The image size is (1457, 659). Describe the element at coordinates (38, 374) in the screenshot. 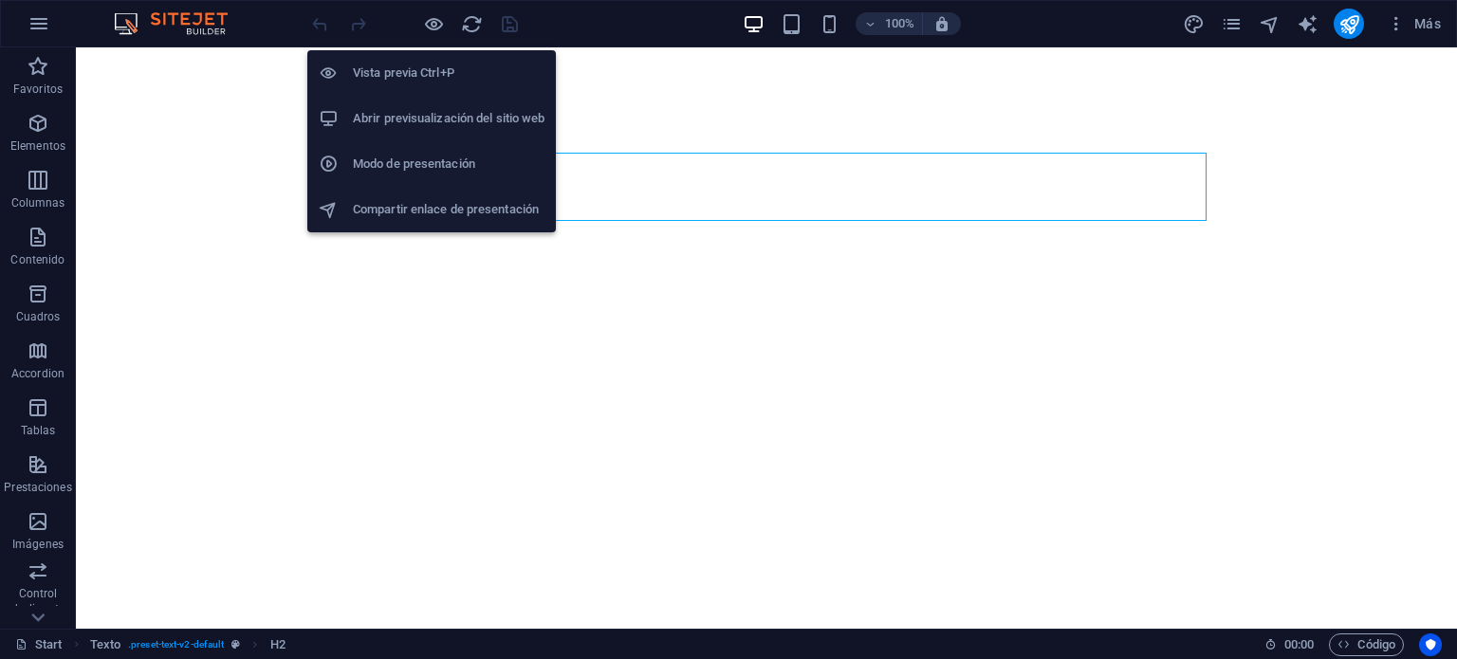

I see `p: Accordion` at that location.